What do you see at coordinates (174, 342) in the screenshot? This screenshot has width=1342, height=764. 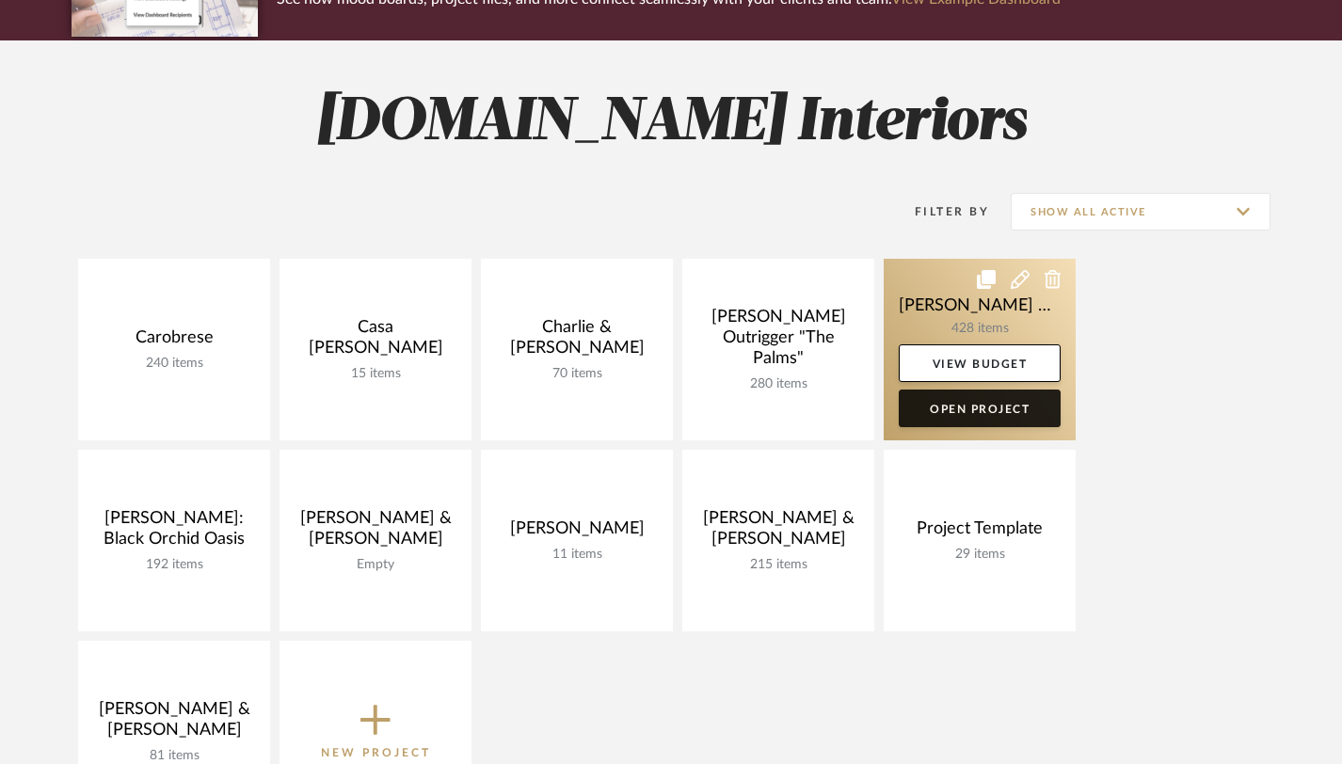 I see `div: Carobrese` at bounding box center [174, 342].